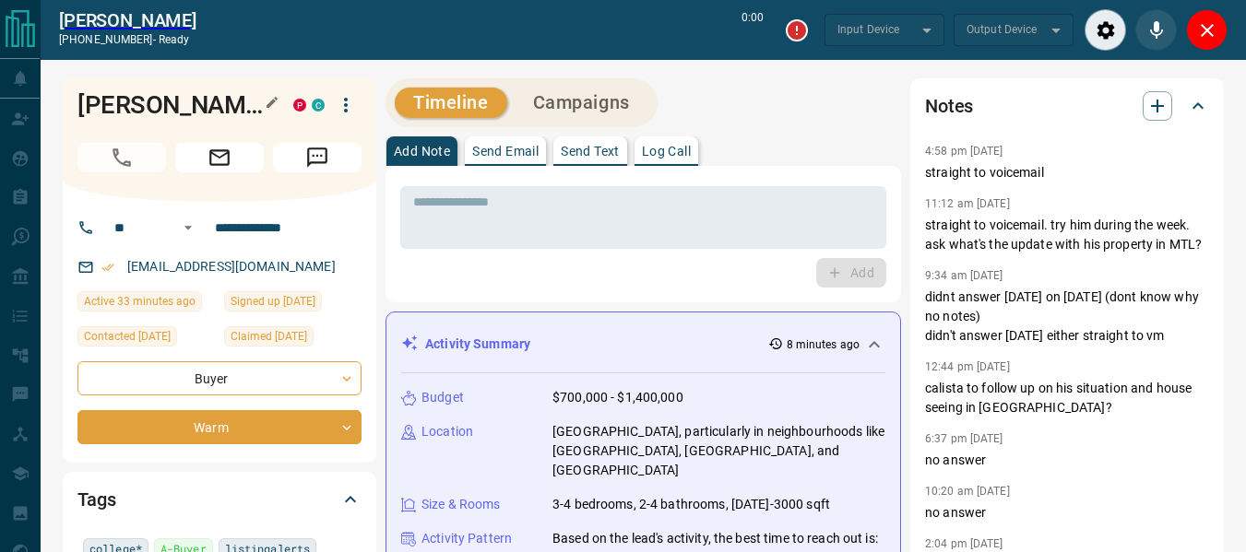 The image size is (1246, 552). What do you see at coordinates (643, 344) in the screenshot?
I see `div: Activity Summary8 minutes ago` at bounding box center [643, 344].